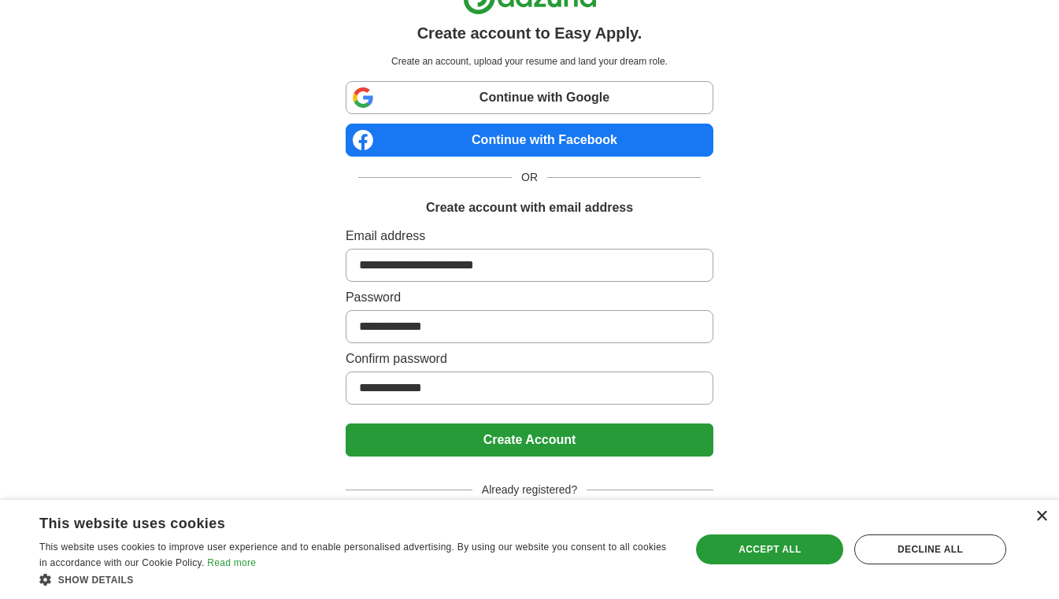 Image resolution: width=1059 pixels, height=599 pixels. Describe the element at coordinates (529, 359) in the screenshot. I see `label: Confirm password` at that location.